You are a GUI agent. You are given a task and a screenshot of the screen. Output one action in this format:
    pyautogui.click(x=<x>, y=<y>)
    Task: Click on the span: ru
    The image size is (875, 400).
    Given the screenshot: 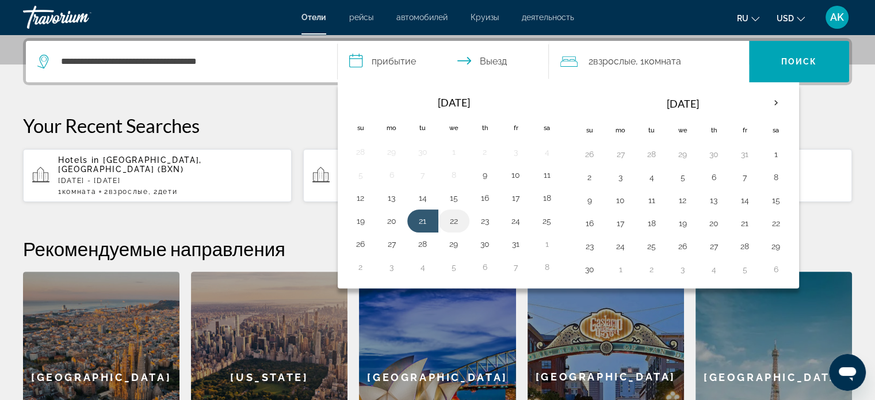 What is the action you would take?
    pyautogui.click(x=742, y=18)
    